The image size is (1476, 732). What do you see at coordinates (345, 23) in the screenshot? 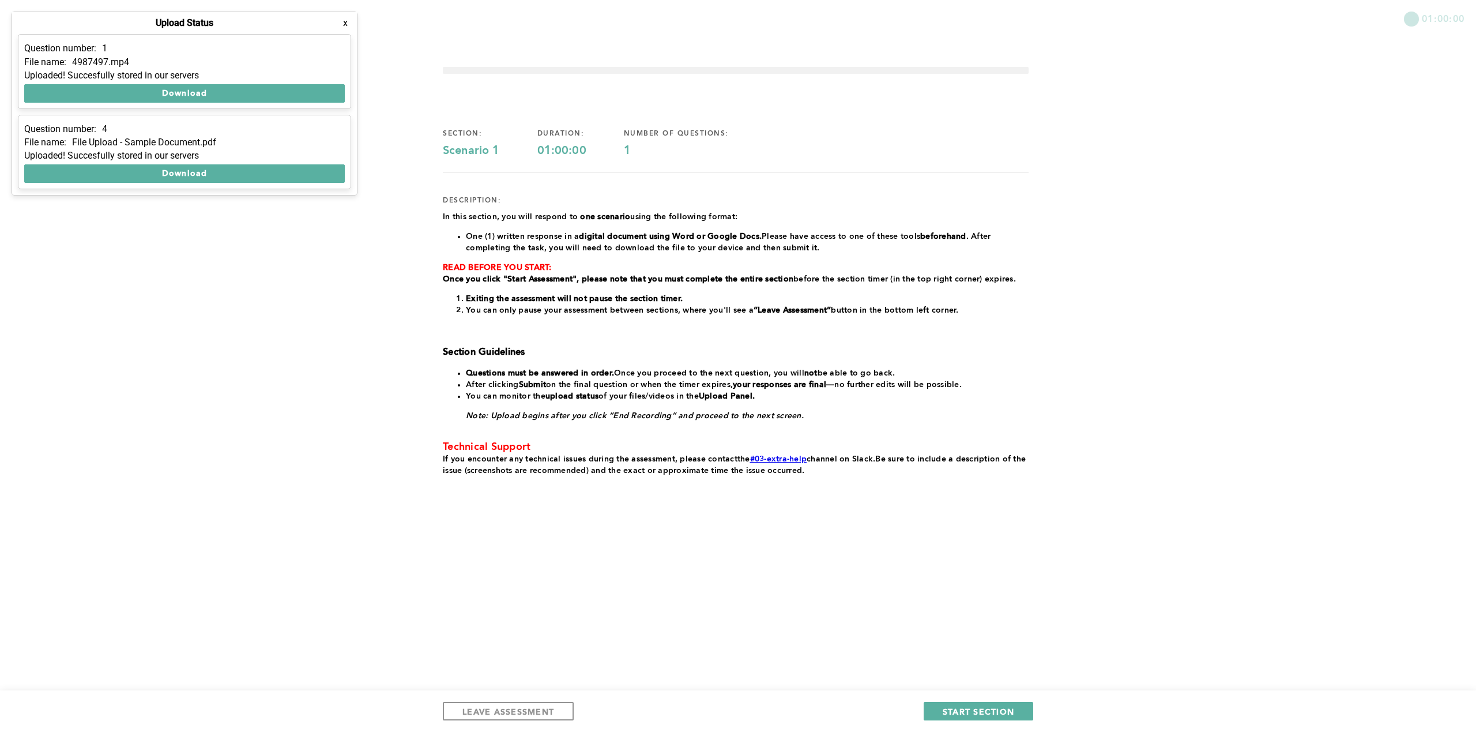
I see `button: x` at bounding box center [345, 23].